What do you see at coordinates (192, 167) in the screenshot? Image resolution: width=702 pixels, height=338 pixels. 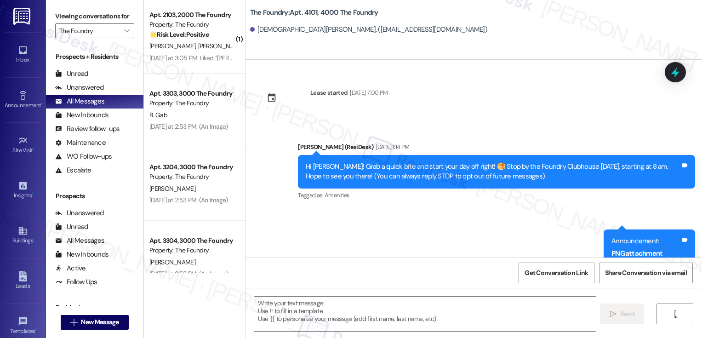 I see `div: Apt. 3204, 3000 The Foundry` at bounding box center [192, 167].